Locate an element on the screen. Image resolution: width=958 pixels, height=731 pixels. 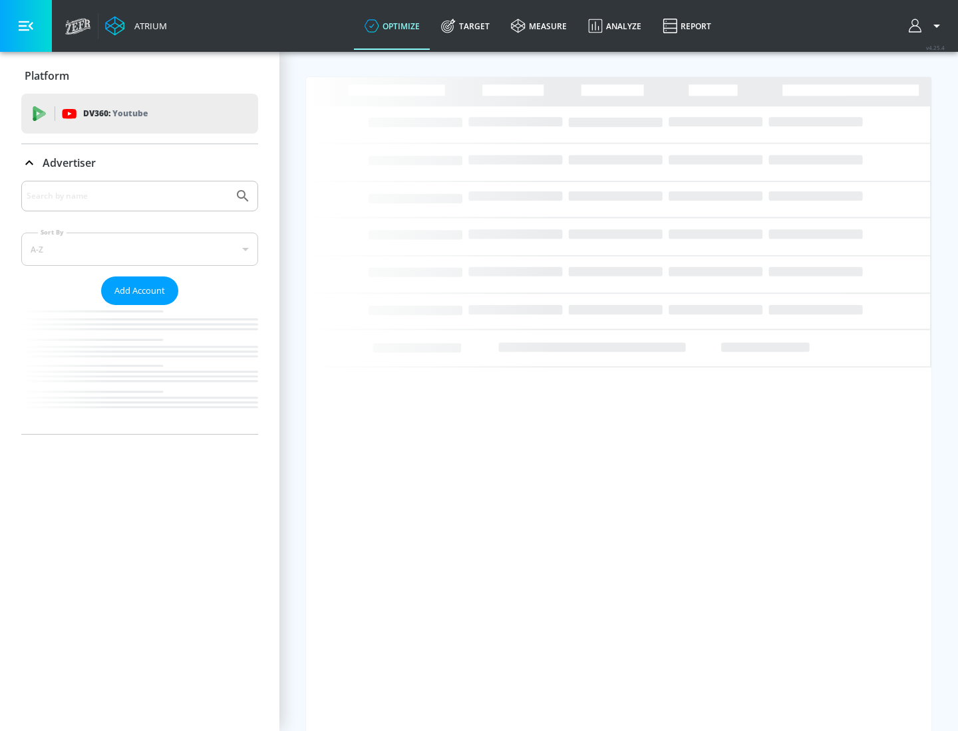
nav: list of Advertiser is located at coordinates (140, 370).